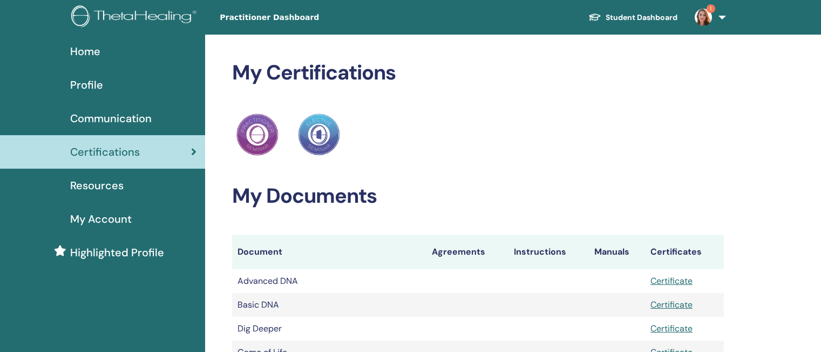 The height and width of the screenshot is (352, 821). What do you see at coordinates (478, 196) in the screenshot?
I see `h2: My Documents` at bounding box center [478, 196].